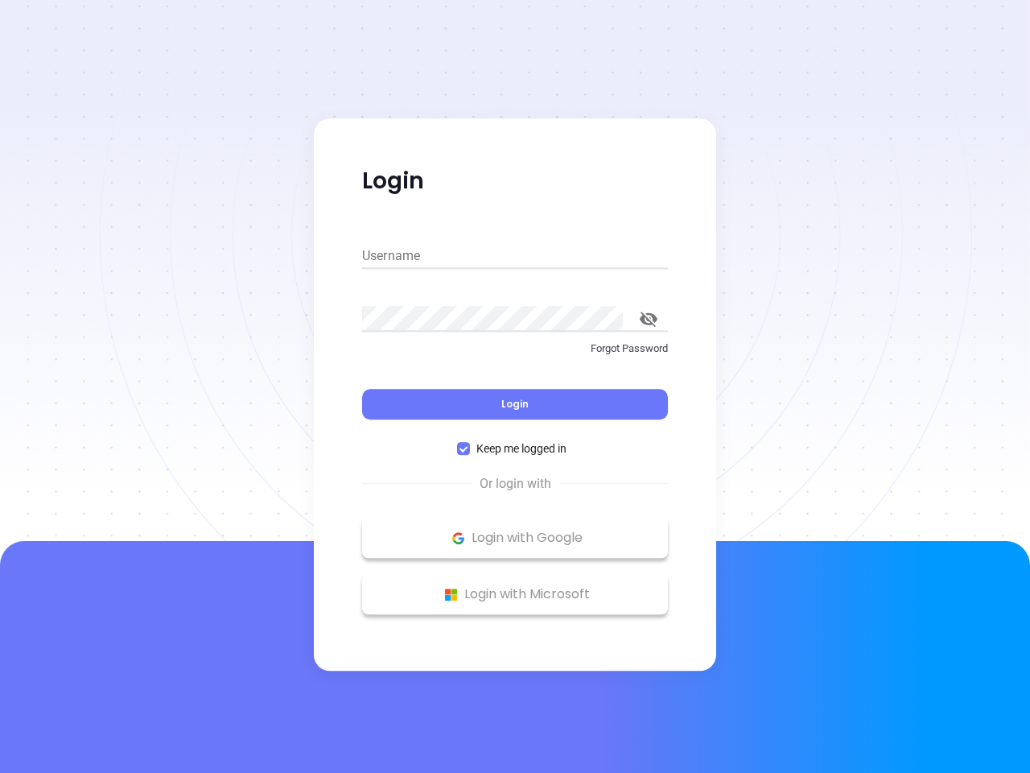 This screenshot has width=1030, height=773. Describe the element at coordinates (515, 181) in the screenshot. I see `p: Login` at that location.